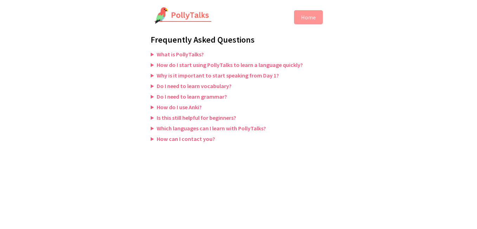 This screenshot has height=229, width=477. What do you see at coordinates (309, 17) in the screenshot?
I see `button: Home` at bounding box center [309, 17].